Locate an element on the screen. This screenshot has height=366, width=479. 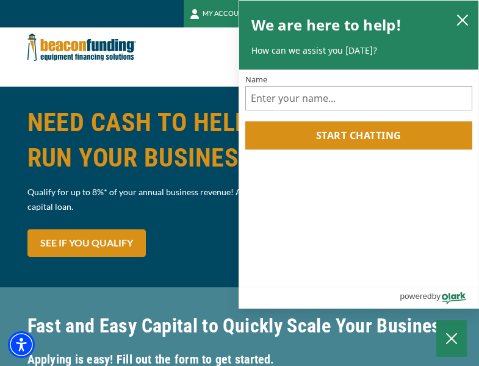
div: Accessibility Menu is located at coordinates (21, 345).